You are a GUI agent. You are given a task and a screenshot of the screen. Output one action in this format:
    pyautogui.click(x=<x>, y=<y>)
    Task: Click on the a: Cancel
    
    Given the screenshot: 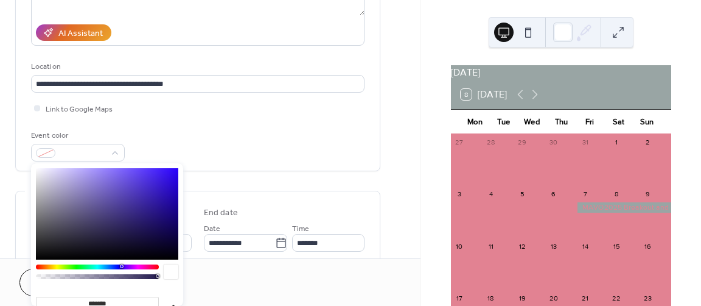 What is the action you would take?
    pyautogui.click(x=57, y=282)
    